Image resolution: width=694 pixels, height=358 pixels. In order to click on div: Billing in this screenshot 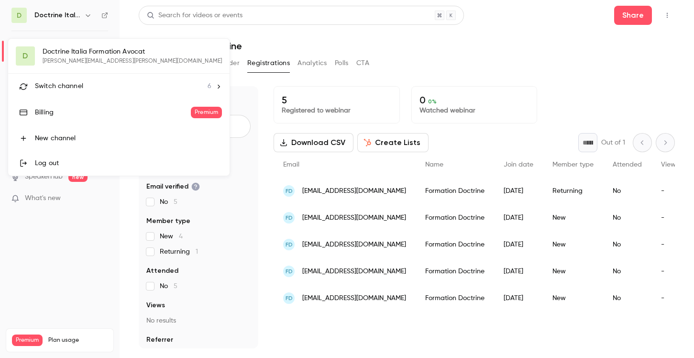, I will do `click(113, 112)`.